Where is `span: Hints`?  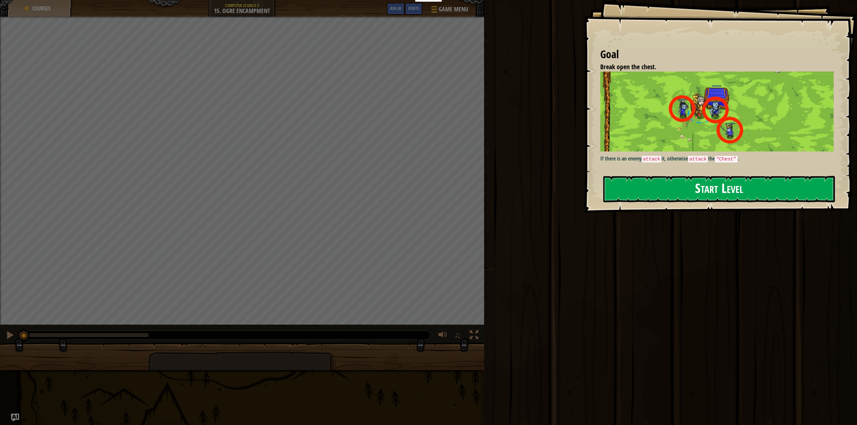 span: Hints is located at coordinates (413, 8).